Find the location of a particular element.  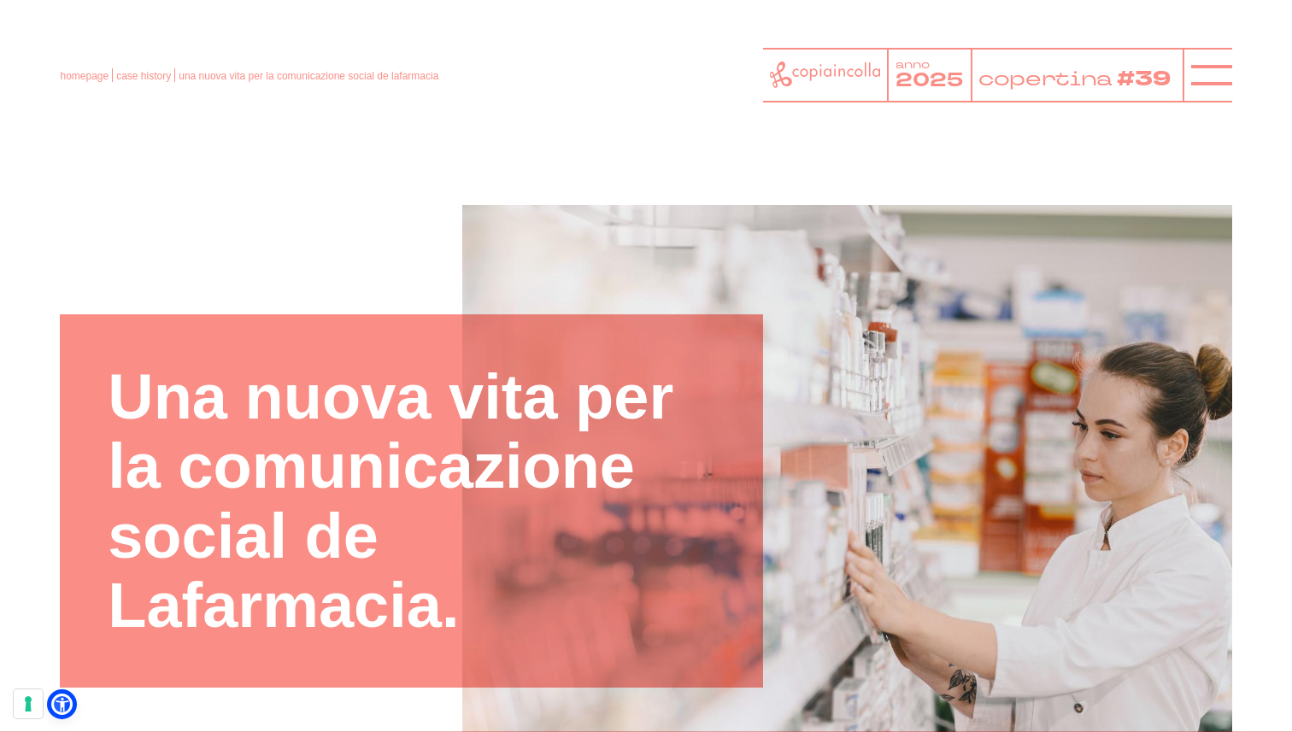

tspan: copertina is located at coordinates (1047, 78).